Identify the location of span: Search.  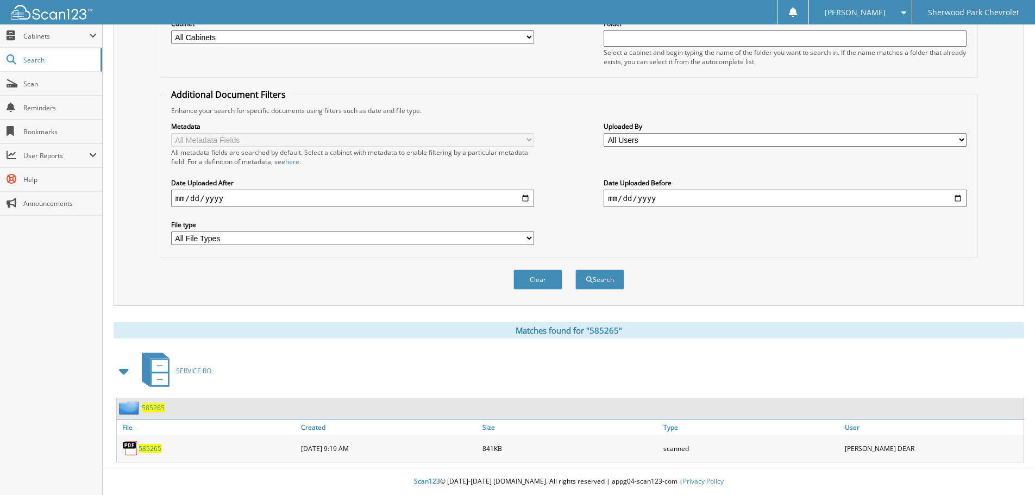
(59, 60).